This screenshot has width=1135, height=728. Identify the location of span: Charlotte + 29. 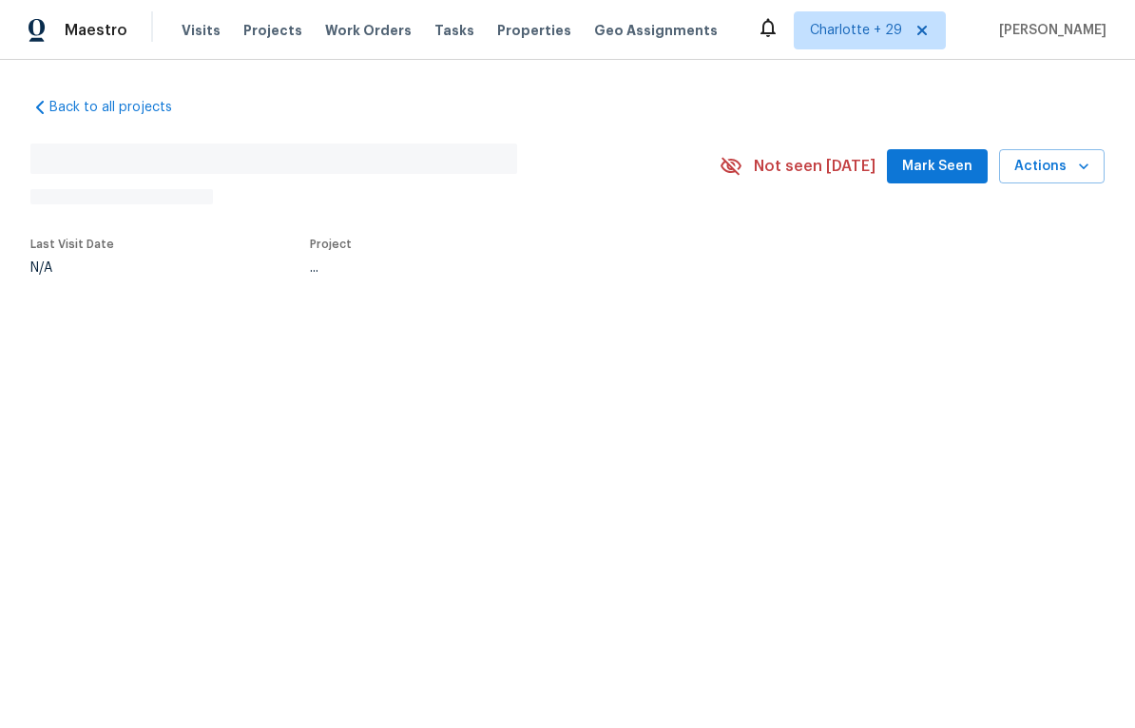
(855, 30).